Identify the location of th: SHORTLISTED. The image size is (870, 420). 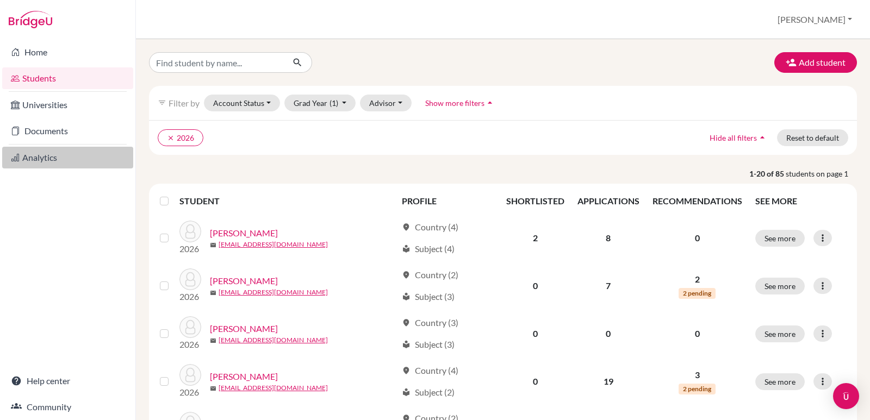
(535, 201).